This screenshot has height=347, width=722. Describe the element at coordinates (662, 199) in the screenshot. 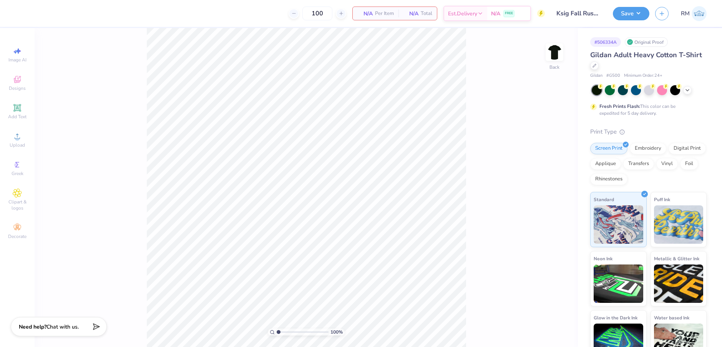

I see `span: Puff Ink` at that location.